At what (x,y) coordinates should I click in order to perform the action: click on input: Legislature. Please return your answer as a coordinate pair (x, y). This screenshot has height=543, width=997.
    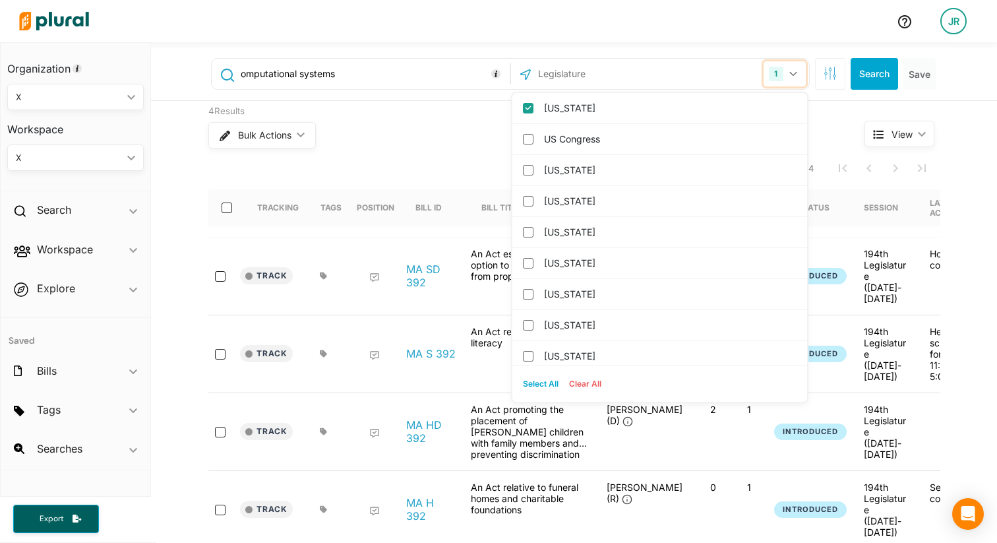
    Looking at the image, I should click on (607, 74).